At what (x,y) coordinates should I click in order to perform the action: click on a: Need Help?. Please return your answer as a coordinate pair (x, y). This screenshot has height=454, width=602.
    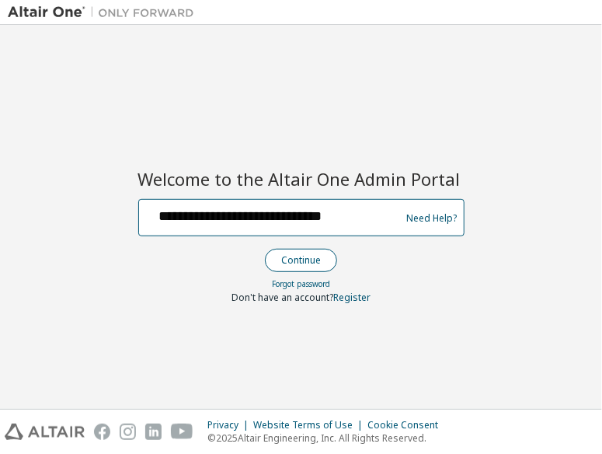
    Looking at the image, I should click on (432, 217).